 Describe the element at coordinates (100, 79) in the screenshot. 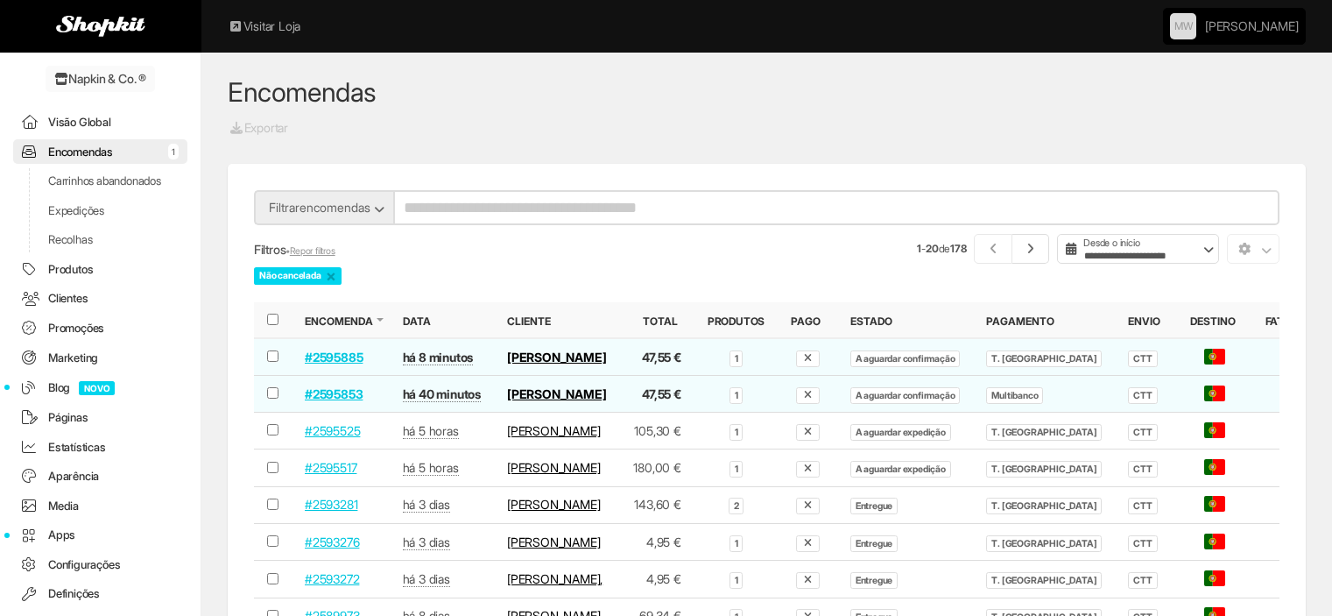

I see `a: Napkin & Co. ®` at that location.